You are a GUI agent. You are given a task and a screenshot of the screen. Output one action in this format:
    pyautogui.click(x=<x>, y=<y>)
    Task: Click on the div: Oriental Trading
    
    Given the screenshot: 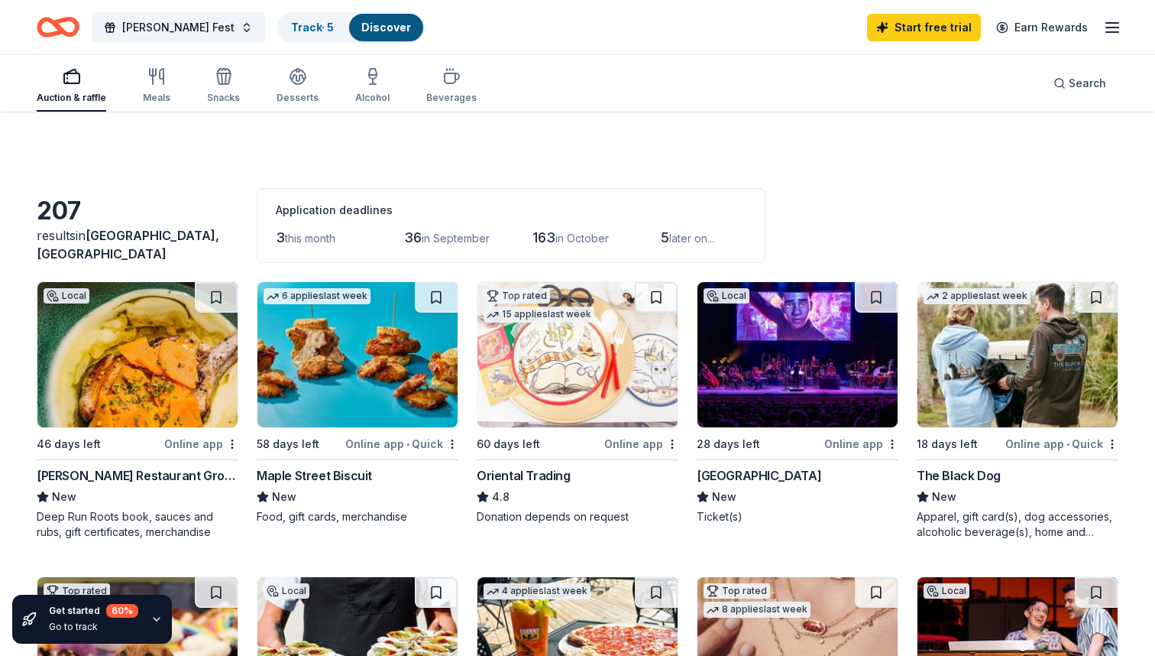 What is the action you would take?
    pyautogui.click(x=523, y=475)
    